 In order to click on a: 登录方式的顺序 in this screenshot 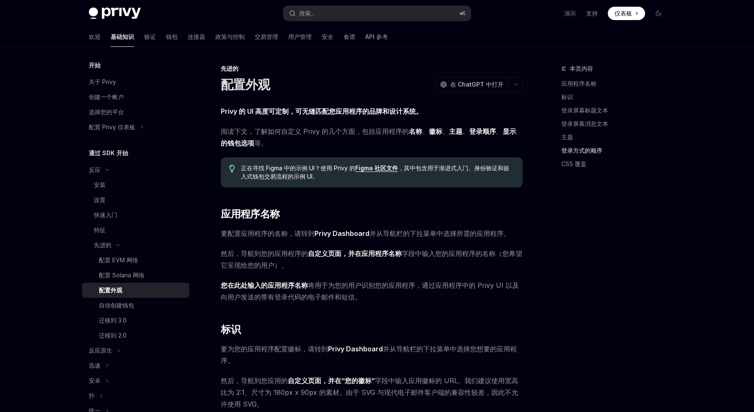, I will do `click(616, 151)`.